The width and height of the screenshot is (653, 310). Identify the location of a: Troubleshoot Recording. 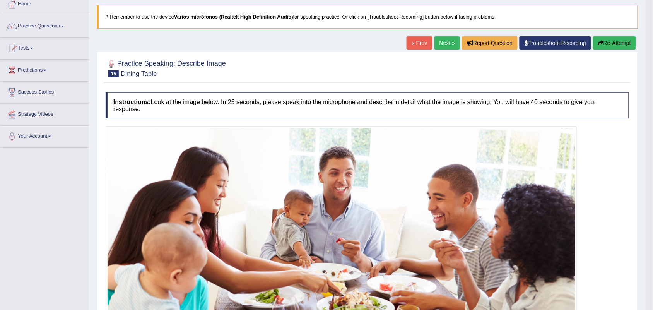
(555, 43).